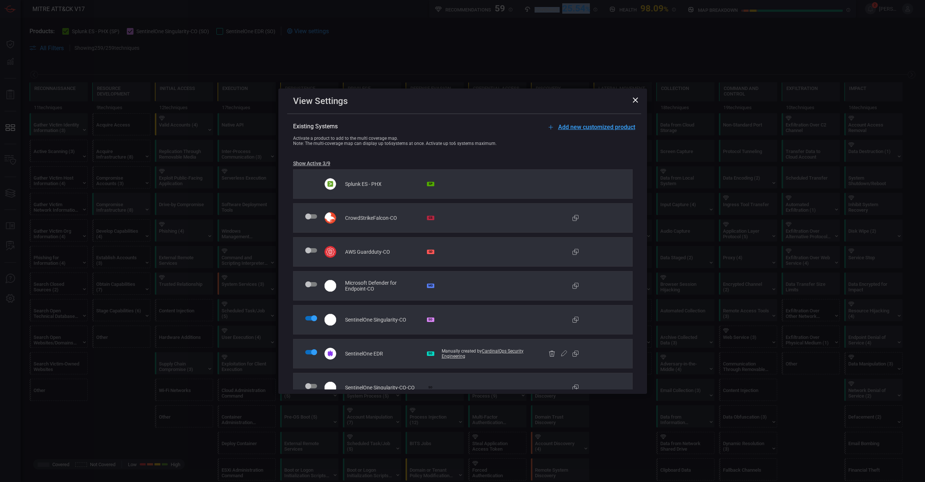 The width and height of the screenshot is (925, 482). What do you see at coordinates (330, 184) in the screenshot?
I see `img: svg+xml;base64,PHN2ZyB3aWR0aD0iMzYiIGhlaWdodD0iMzciIHZpZXdCb3g9IjAgMCAzNiAzNyIgZmlsbD0ibm9uZSIgeG...` at bounding box center [330, 184].